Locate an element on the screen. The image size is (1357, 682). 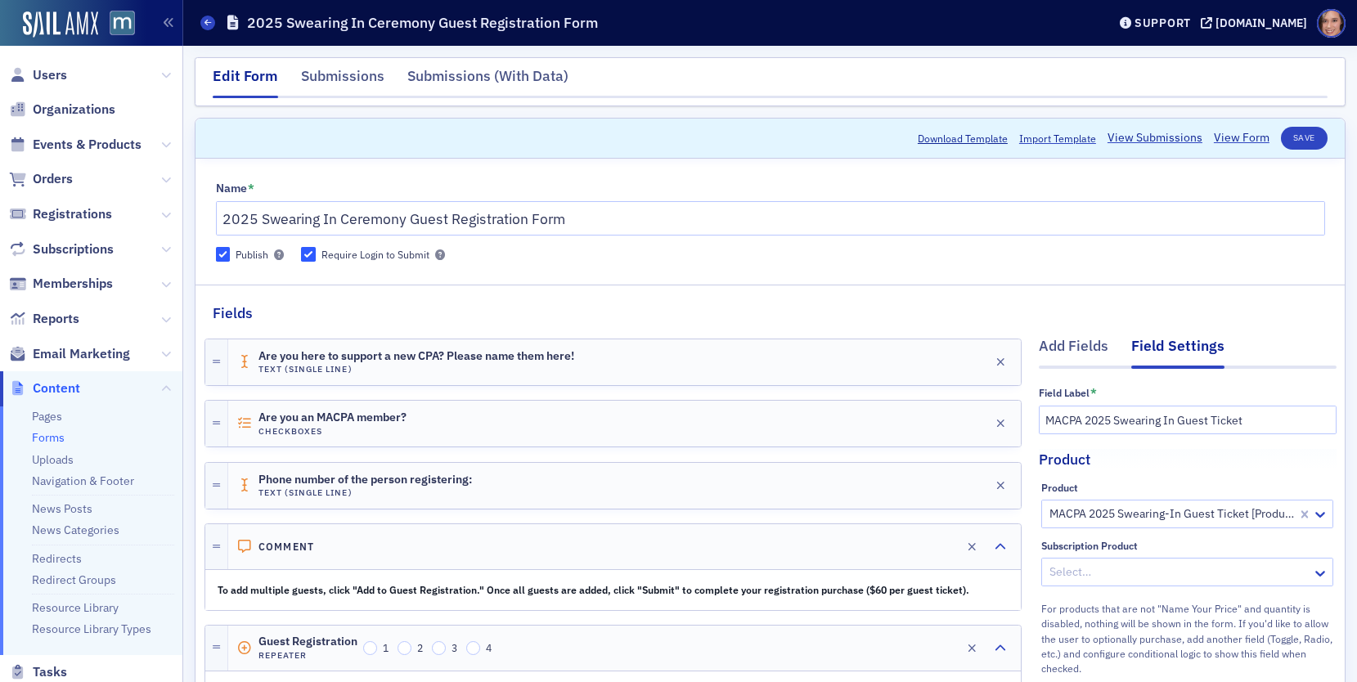
span: Phone number of the person registering: is located at coordinates (365, 480).